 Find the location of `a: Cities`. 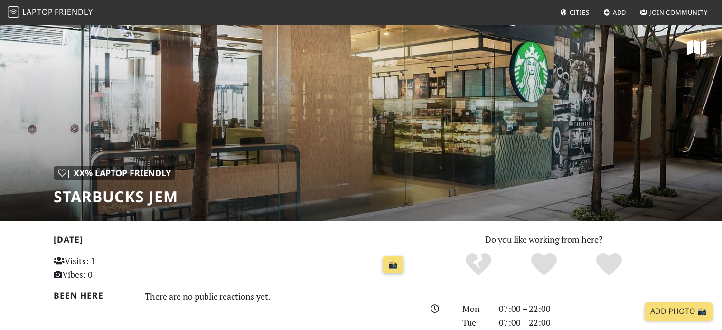

a: Cities is located at coordinates (575, 12).